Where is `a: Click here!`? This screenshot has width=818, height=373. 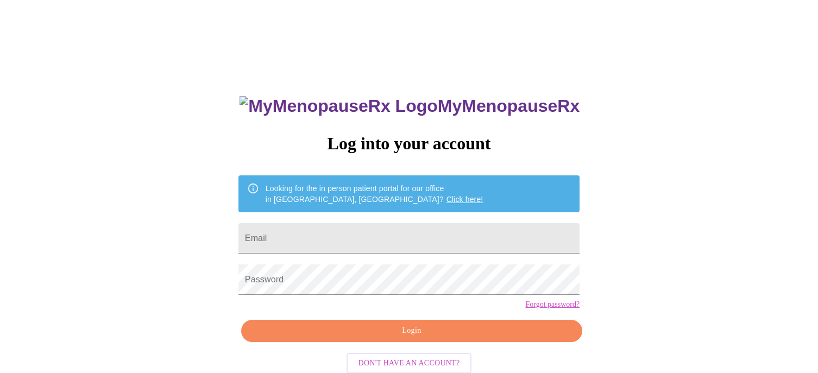 a: Click here! is located at coordinates (465, 199).